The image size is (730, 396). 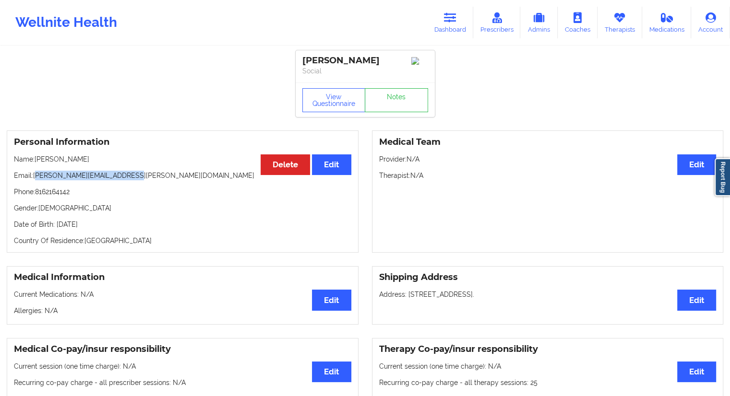 What do you see at coordinates (547, 176) in the screenshot?
I see `p: Therapist: N/A` at bounding box center [547, 176].